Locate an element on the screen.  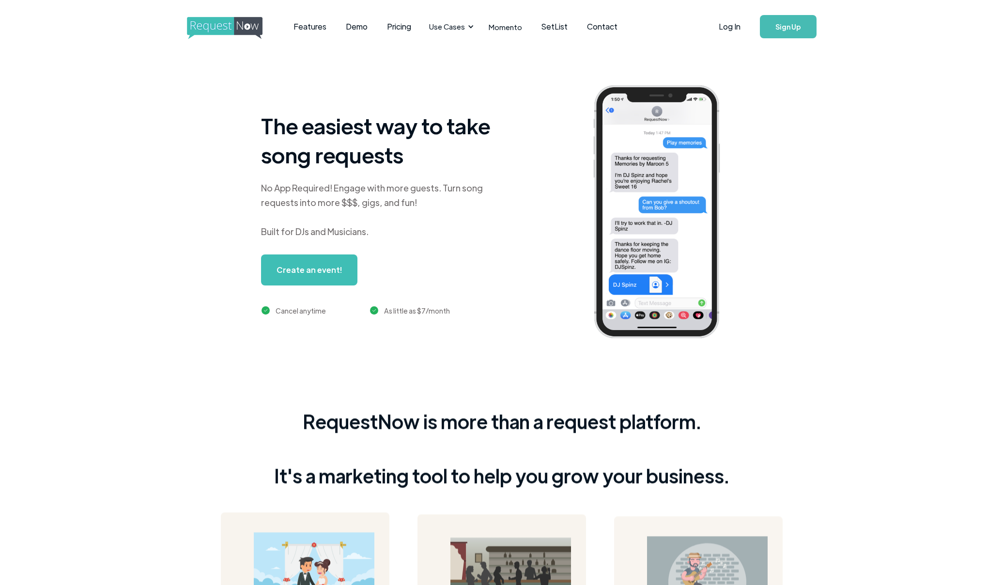
div: Cancel anytime is located at coordinates (301, 310).